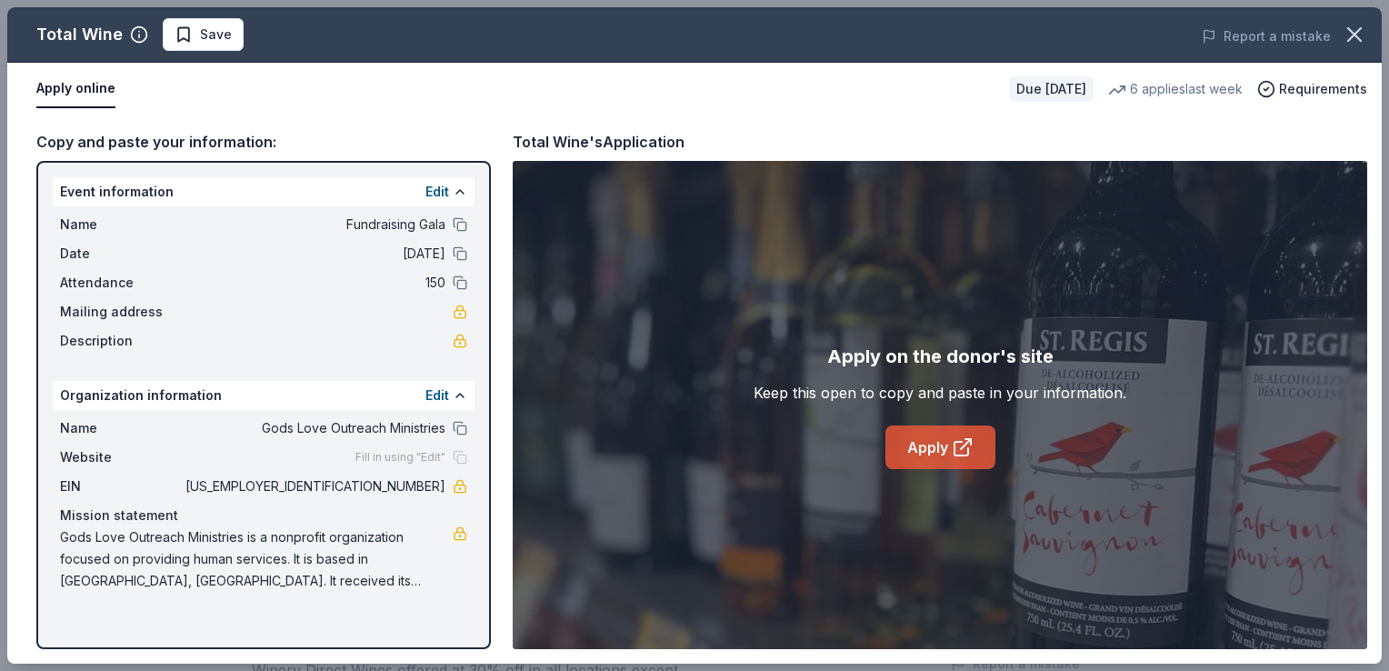 The image size is (1389, 671). What do you see at coordinates (264, 395) in the screenshot?
I see `div: Organization information` at bounding box center [264, 395].